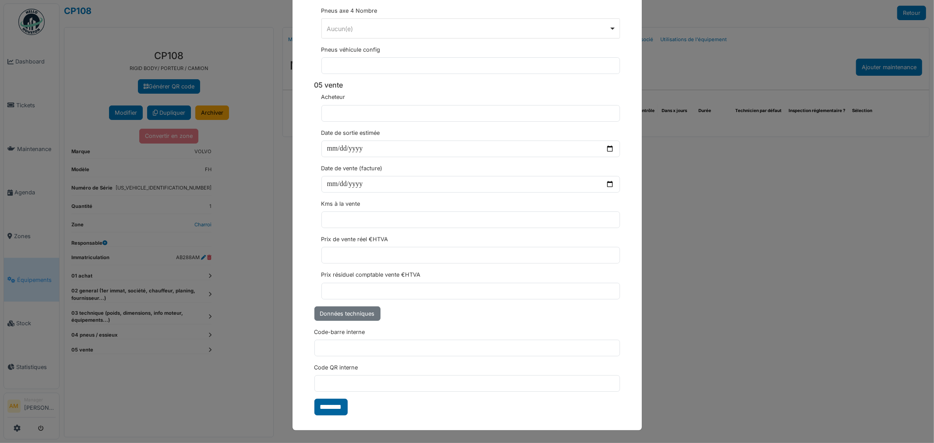  What do you see at coordinates (351, 49) in the screenshot?
I see `label: Pneus véhicule config` at bounding box center [351, 49].